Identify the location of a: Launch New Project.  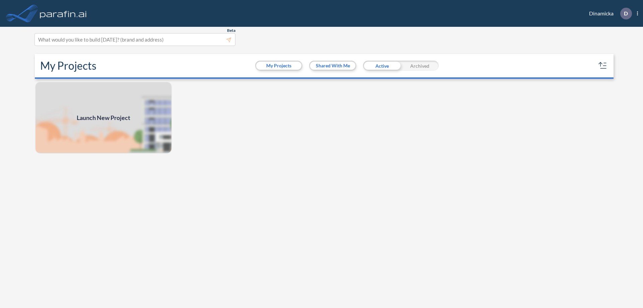
(103, 118).